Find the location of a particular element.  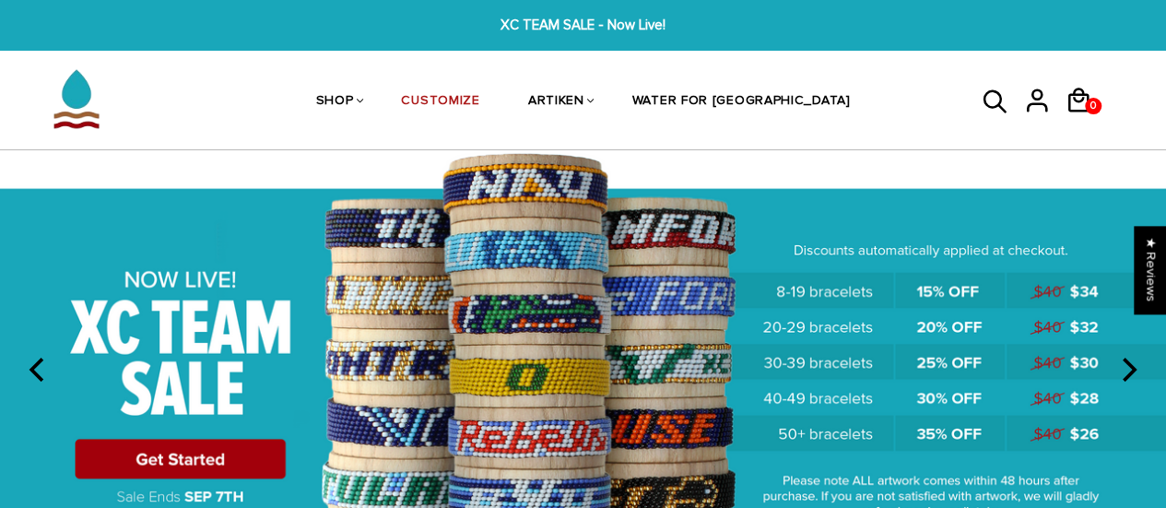

div: Click to open Judge.me floating reviews tab is located at coordinates (1150, 269).